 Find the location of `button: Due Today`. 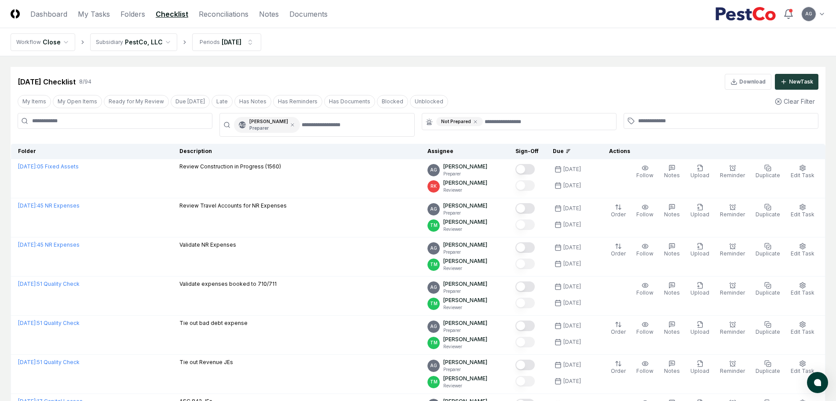

button: Due Today is located at coordinates (190, 102).